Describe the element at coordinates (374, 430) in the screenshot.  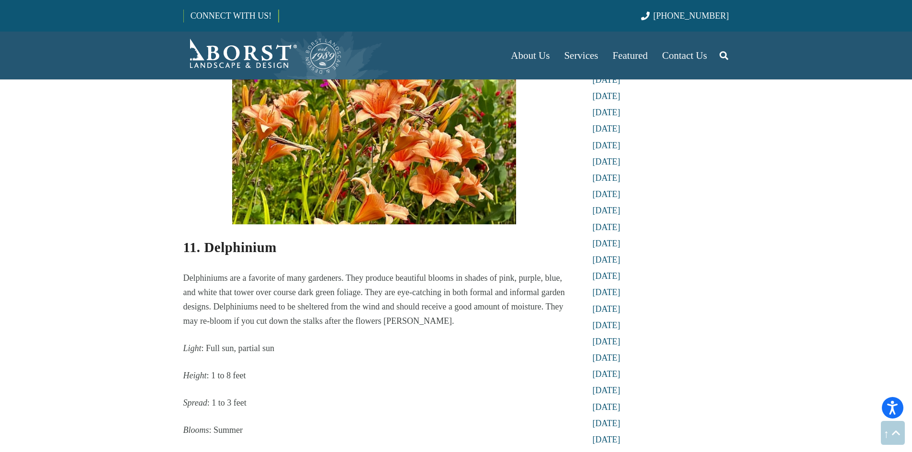
I see `p: : Summer` at that location.